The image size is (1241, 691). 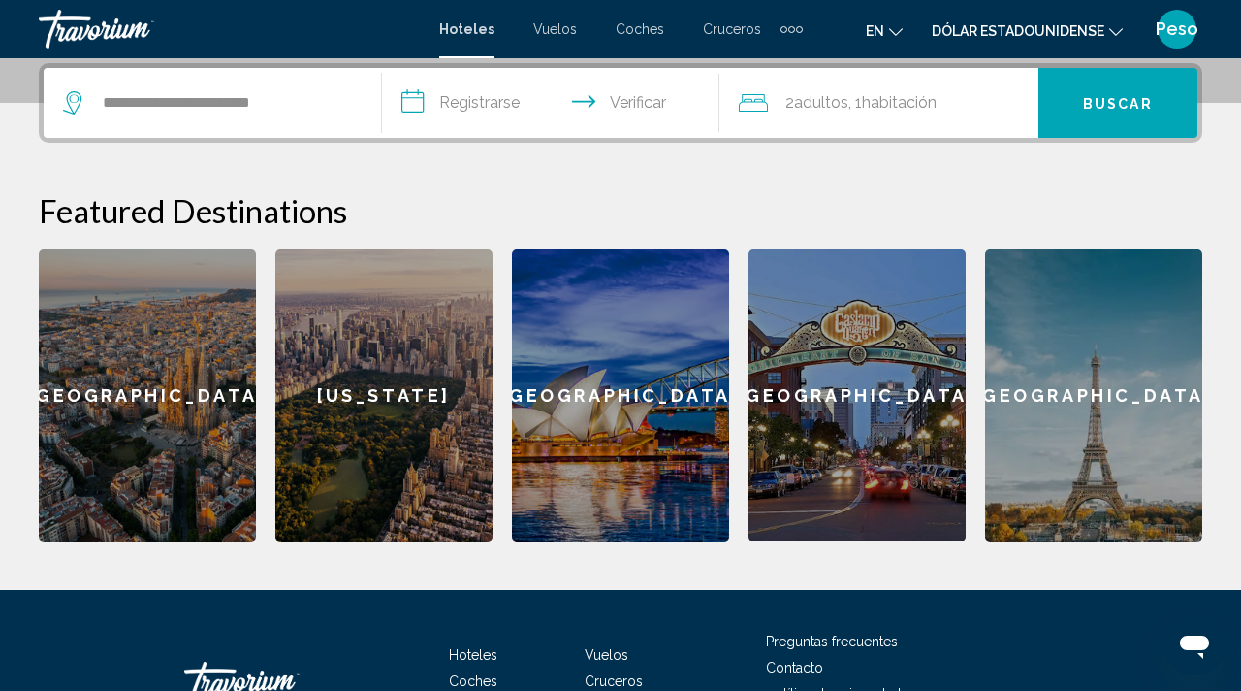 What do you see at coordinates (1177, 29) in the screenshot?
I see `button: Menú de usuario` at bounding box center [1177, 29].